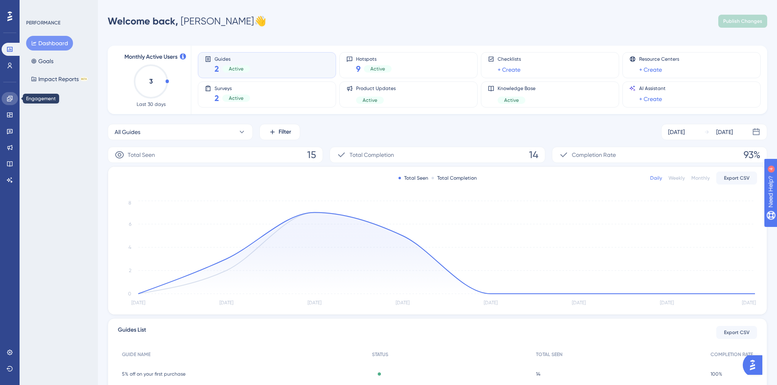 The height and width of the screenshot is (385, 777). Describe the element at coordinates (151, 104) in the screenshot. I see `span: Last 30 days` at that location.